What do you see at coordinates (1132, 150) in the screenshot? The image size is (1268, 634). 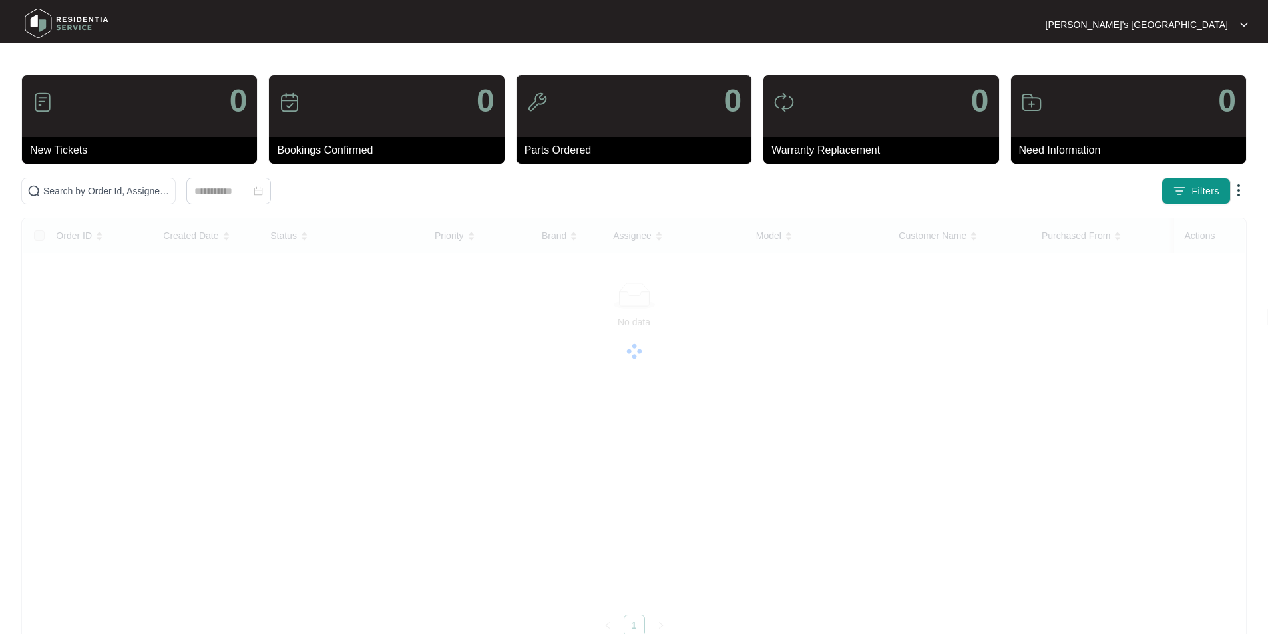 I see `p: Need Information` at bounding box center [1132, 150].